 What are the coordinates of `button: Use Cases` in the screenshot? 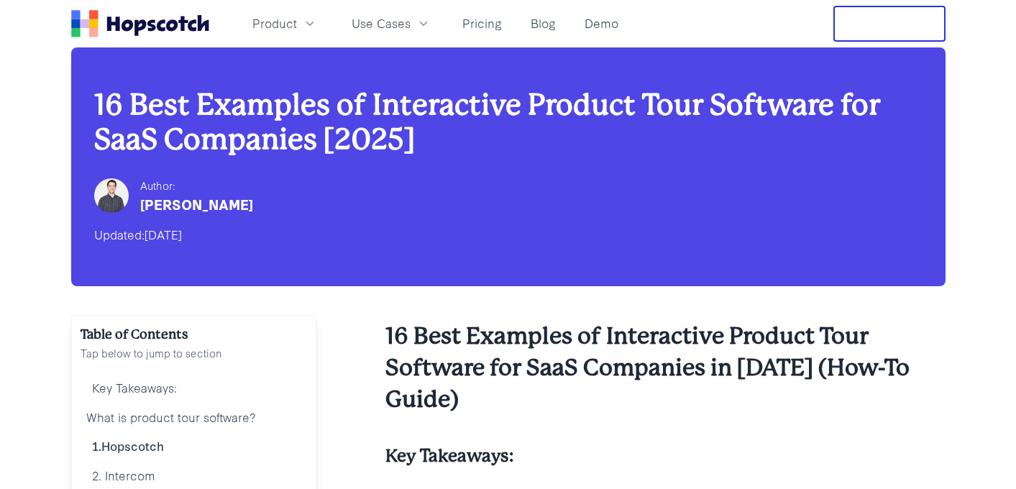 It's located at (391, 23).